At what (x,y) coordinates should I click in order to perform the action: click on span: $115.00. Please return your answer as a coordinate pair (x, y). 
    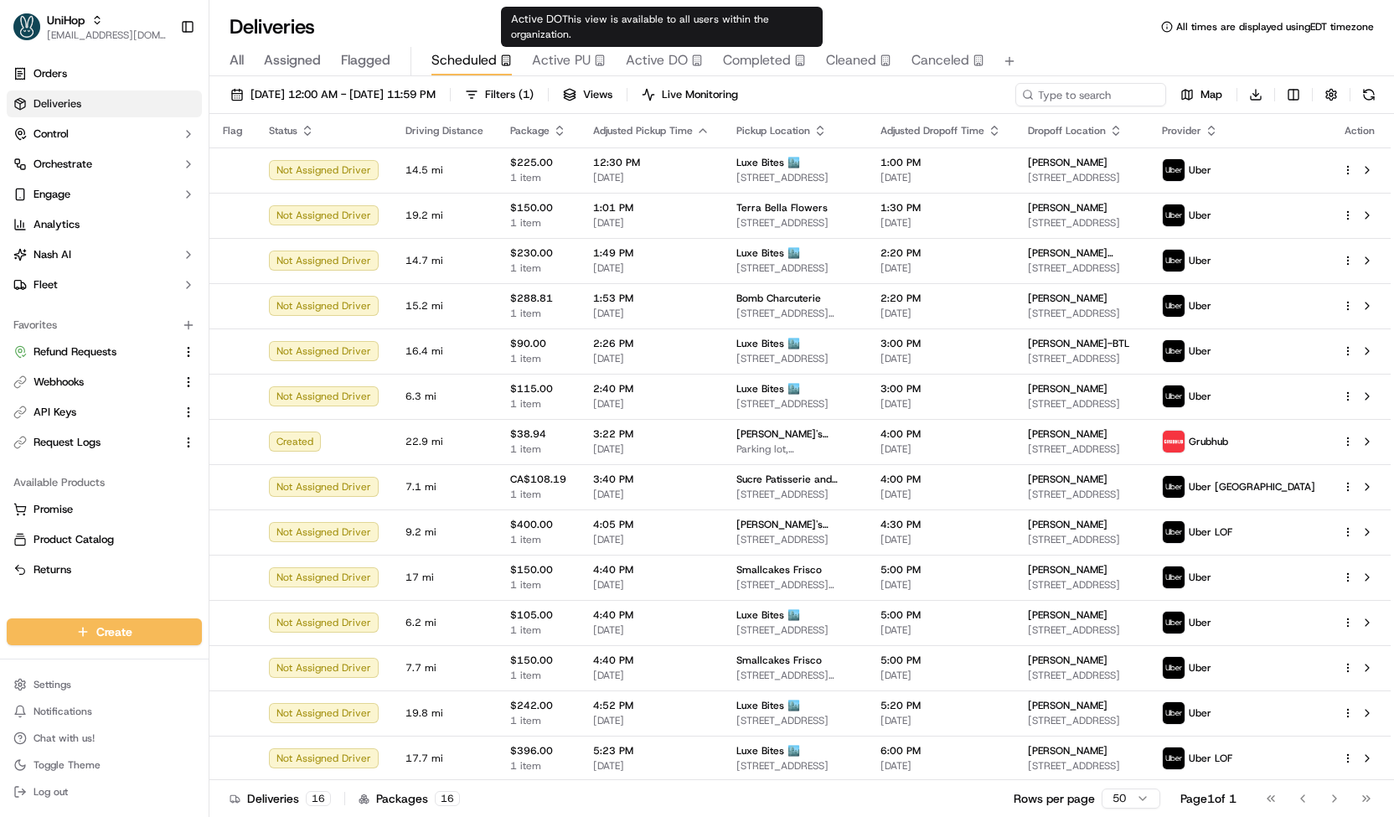
    Looking at the image, I should click on (538, 389).